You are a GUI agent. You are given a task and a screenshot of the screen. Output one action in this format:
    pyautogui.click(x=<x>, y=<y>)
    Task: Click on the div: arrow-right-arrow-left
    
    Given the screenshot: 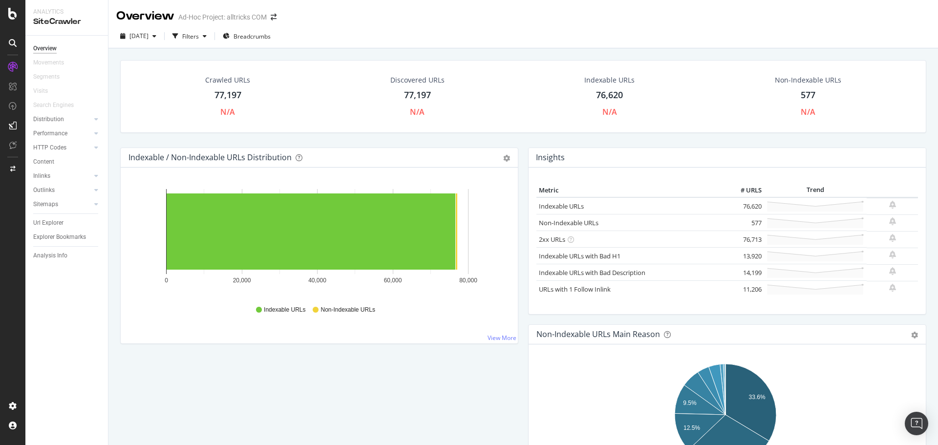 What is the action you would take?
    pyautogui.click(x=274, y=17)
    